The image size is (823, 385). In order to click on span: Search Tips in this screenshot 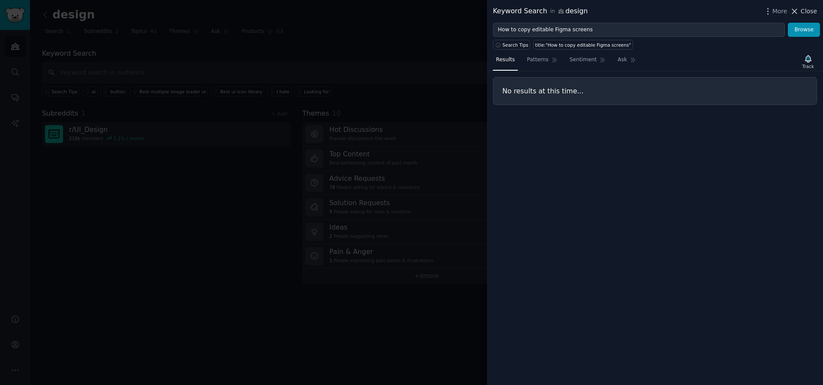, I will do `click(515, 45)`.